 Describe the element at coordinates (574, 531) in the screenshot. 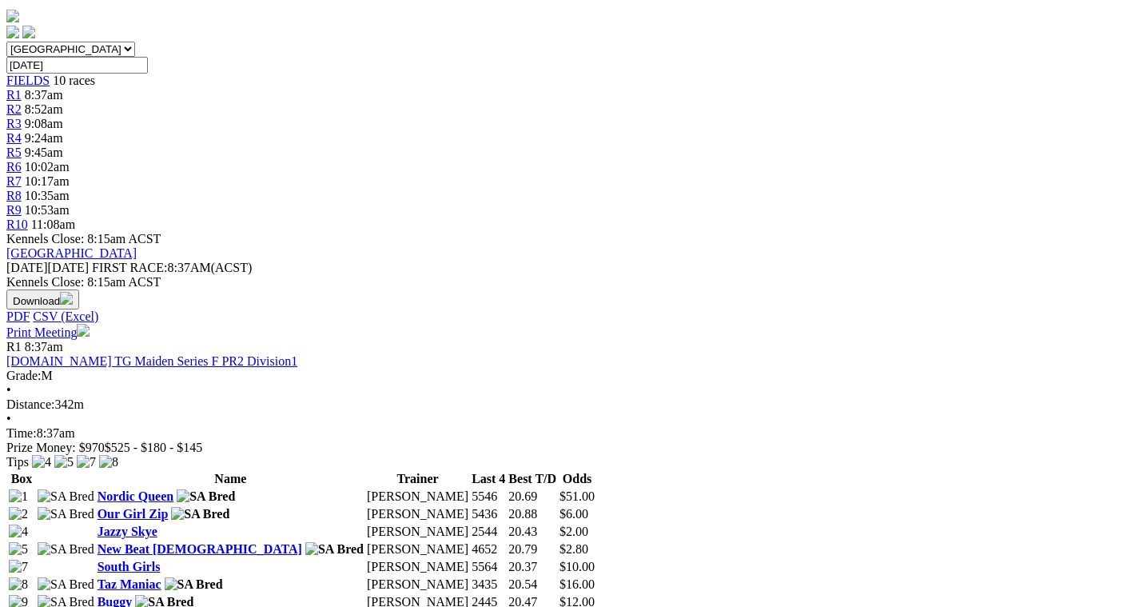

I see `span: $2.00` at that location.